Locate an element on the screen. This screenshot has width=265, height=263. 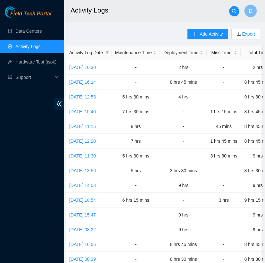
td: 1 hrs 45 mins is located at coordinates (224, 141).